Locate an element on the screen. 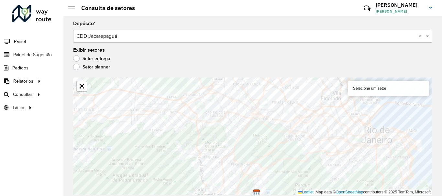 This screenshot has width=442, height=196. h2: Consulta de setores is located at coordinates (105, 8).